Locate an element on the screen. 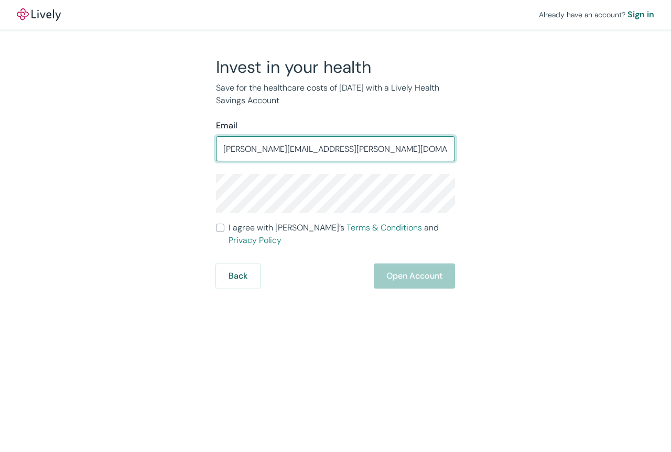  a: Privacy Policy is located at coordinates (255, 240).